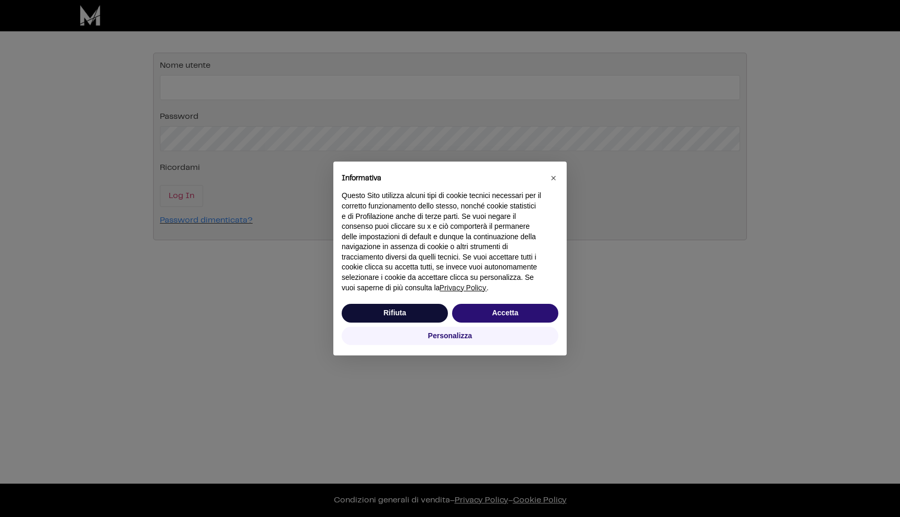 The width and height of the screenshot is (900, 517). What do you see at coordinates (463, 288) in the screenshot?
I see `a: Privacy Policy` at bounding box center [463, 288].